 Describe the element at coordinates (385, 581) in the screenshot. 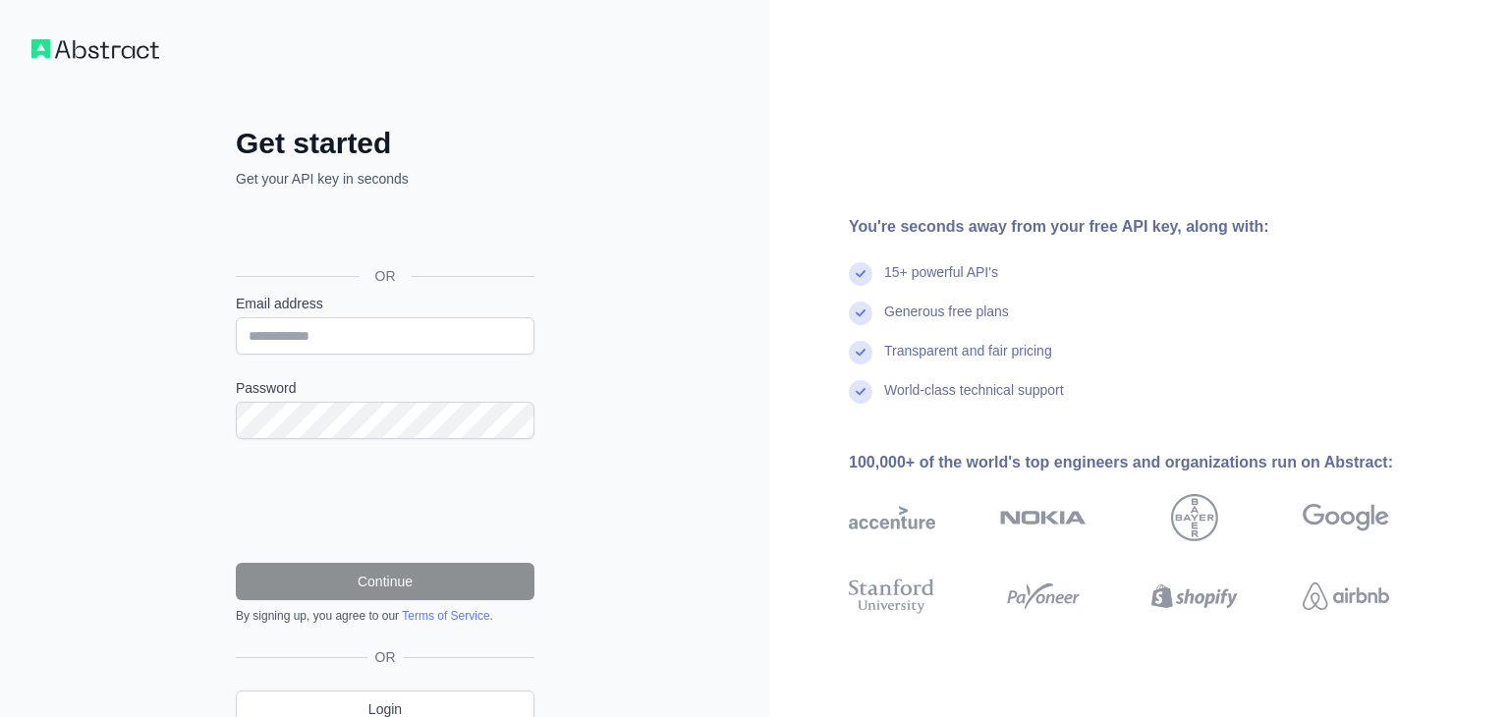

I see `button: Continue` at that location.